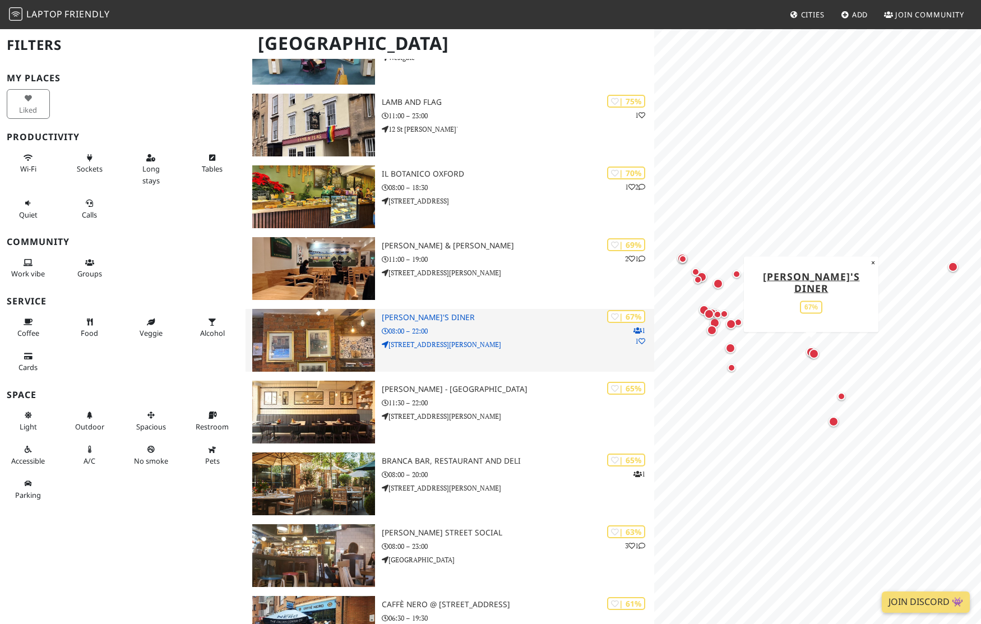 Image resolution: width=981 pixels, height=624 pixels. I want to click on button: Pets, so click(212, 455).